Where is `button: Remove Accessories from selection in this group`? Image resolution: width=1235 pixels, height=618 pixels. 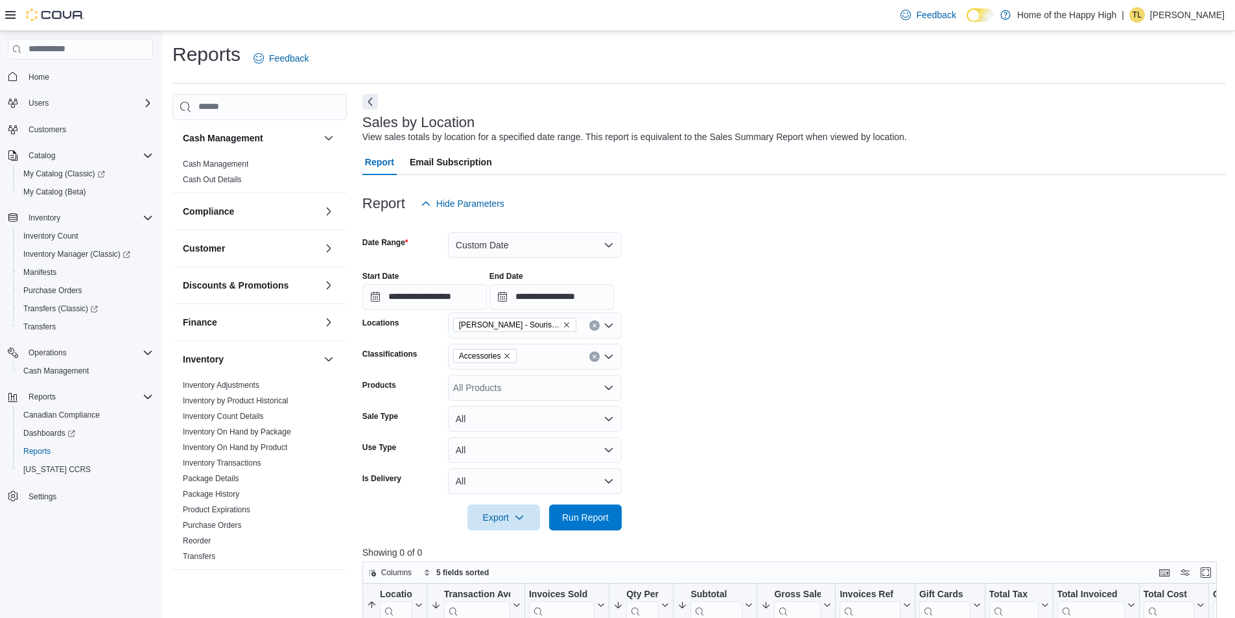
button: Remove Accessories from selection in this group is located at coordinates (507, 356).